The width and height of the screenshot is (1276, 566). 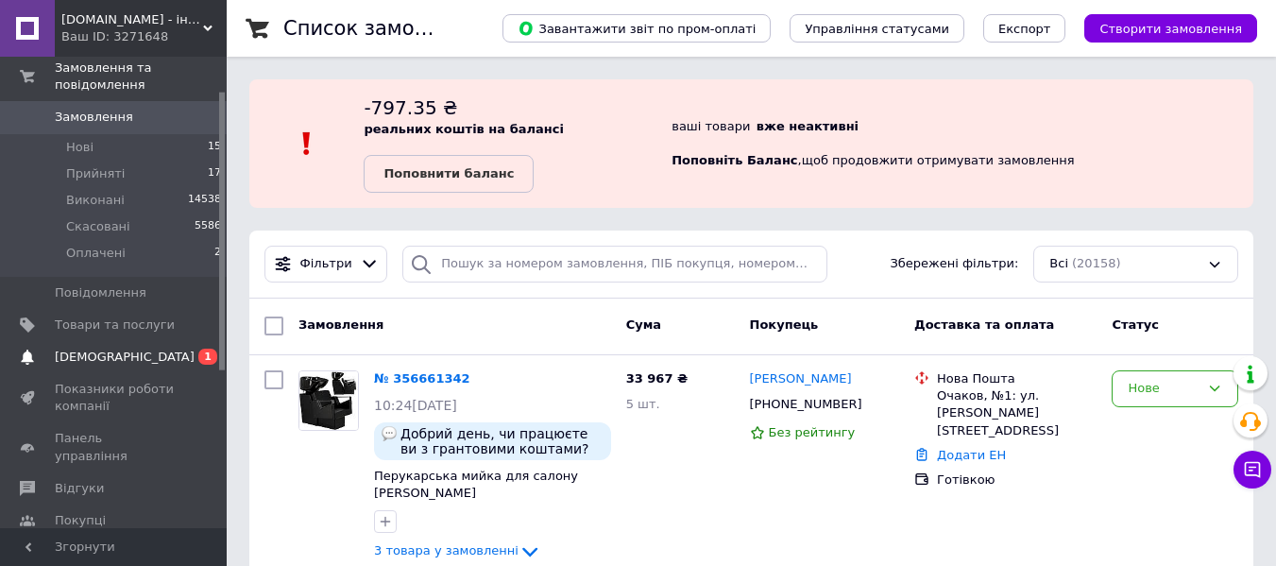 I want to click on a: Створити замовлення, so click(x=1161, y=27).